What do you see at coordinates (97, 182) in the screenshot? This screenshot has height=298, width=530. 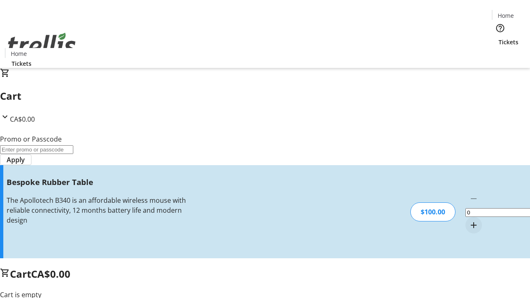 I see `h3: Bespoke Rubber Table` at bounding box center [97, 182].